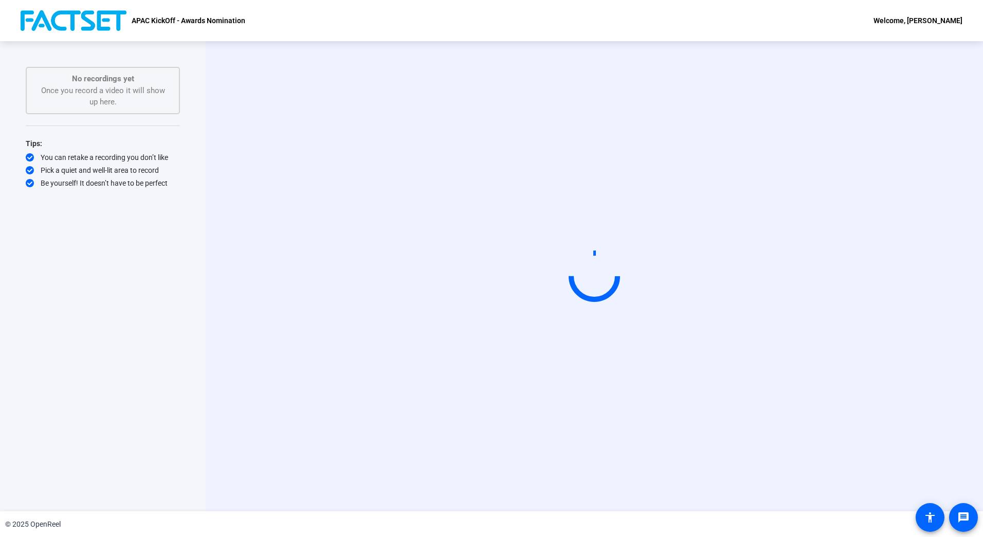  What do you see at coordinates (103, 79) in the screenshot?
I see `p: No recordings yet` at bounding box center [103, 79].